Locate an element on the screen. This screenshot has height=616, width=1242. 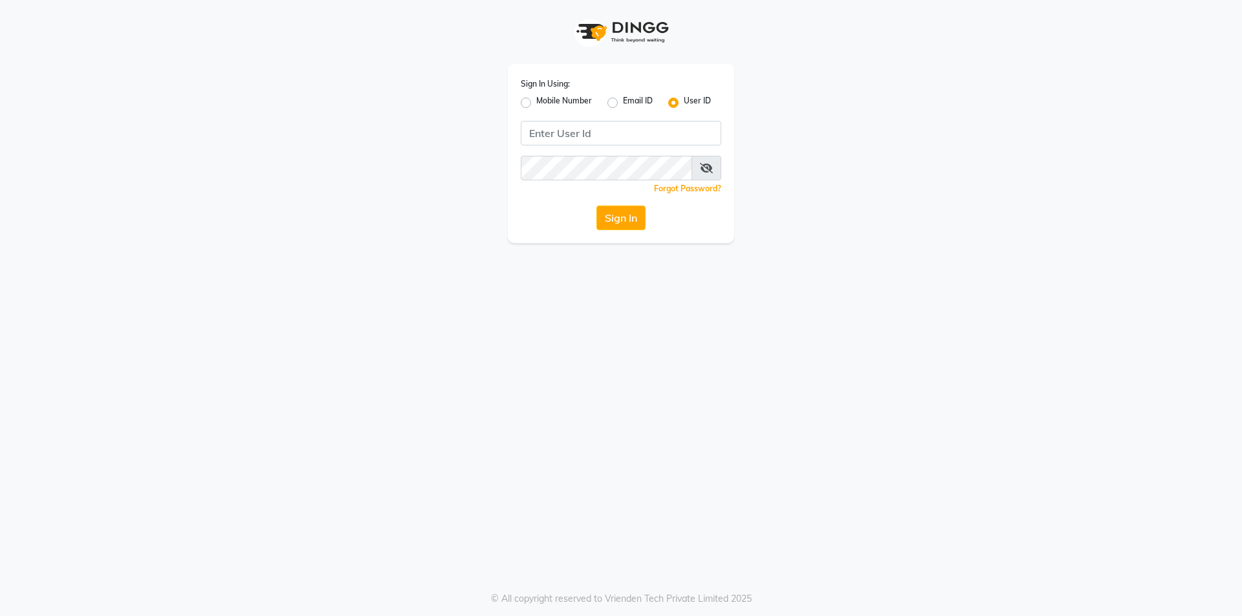
label: Mobile Number is located at coordinates (564, 103).